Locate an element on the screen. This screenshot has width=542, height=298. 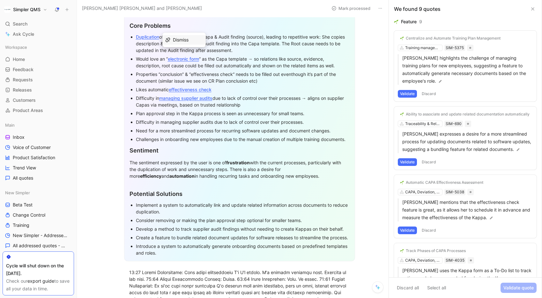
div: Properties “conclusion” & “effectiveness check” needs to be filled out eventhough it’s part of th... is located at coordinates (243, 78).